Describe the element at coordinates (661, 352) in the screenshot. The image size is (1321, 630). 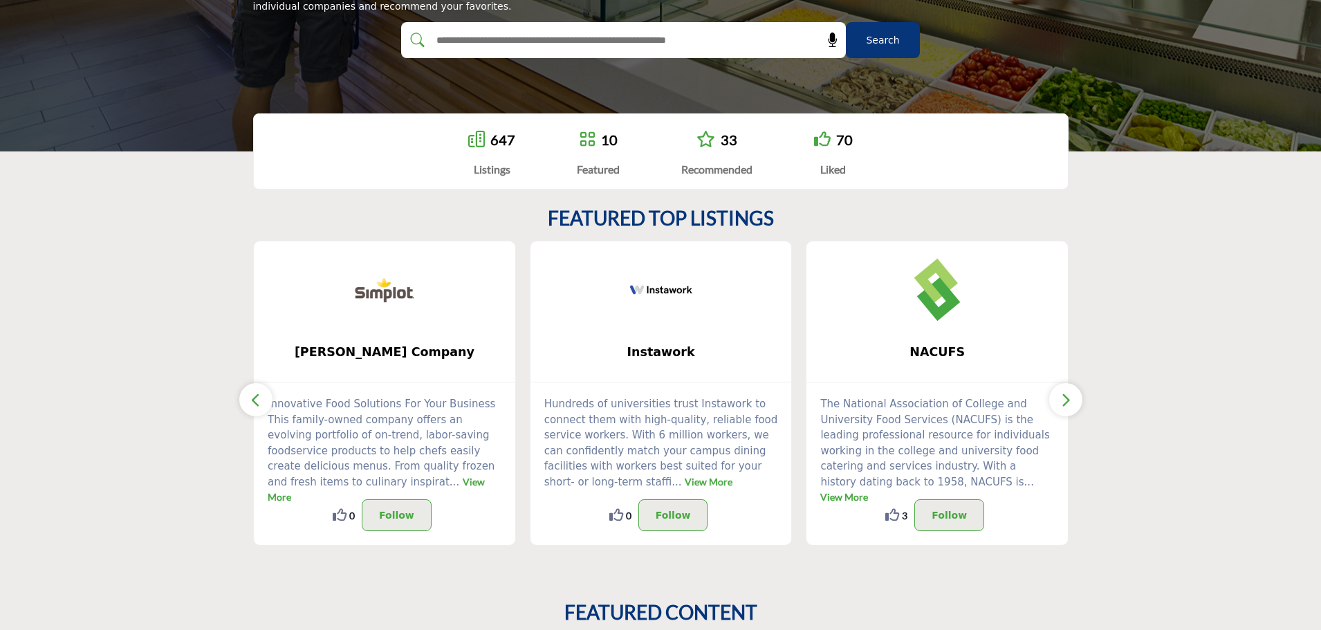
I see `span: Instawork` at that location.